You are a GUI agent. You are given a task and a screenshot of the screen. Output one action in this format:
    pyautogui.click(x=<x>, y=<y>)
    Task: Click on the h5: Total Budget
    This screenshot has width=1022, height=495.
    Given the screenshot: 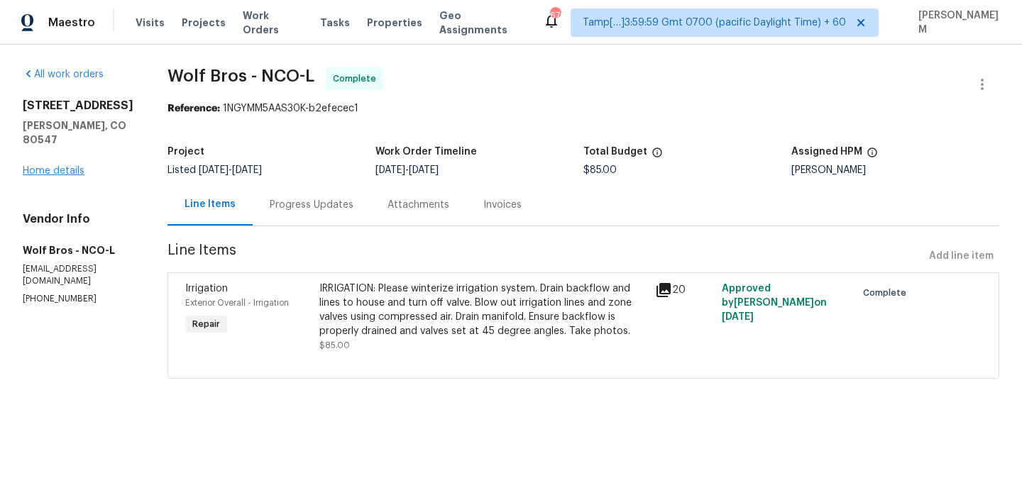 What is the action you would take?
    pyautogui.click(x=615, y=152)
    